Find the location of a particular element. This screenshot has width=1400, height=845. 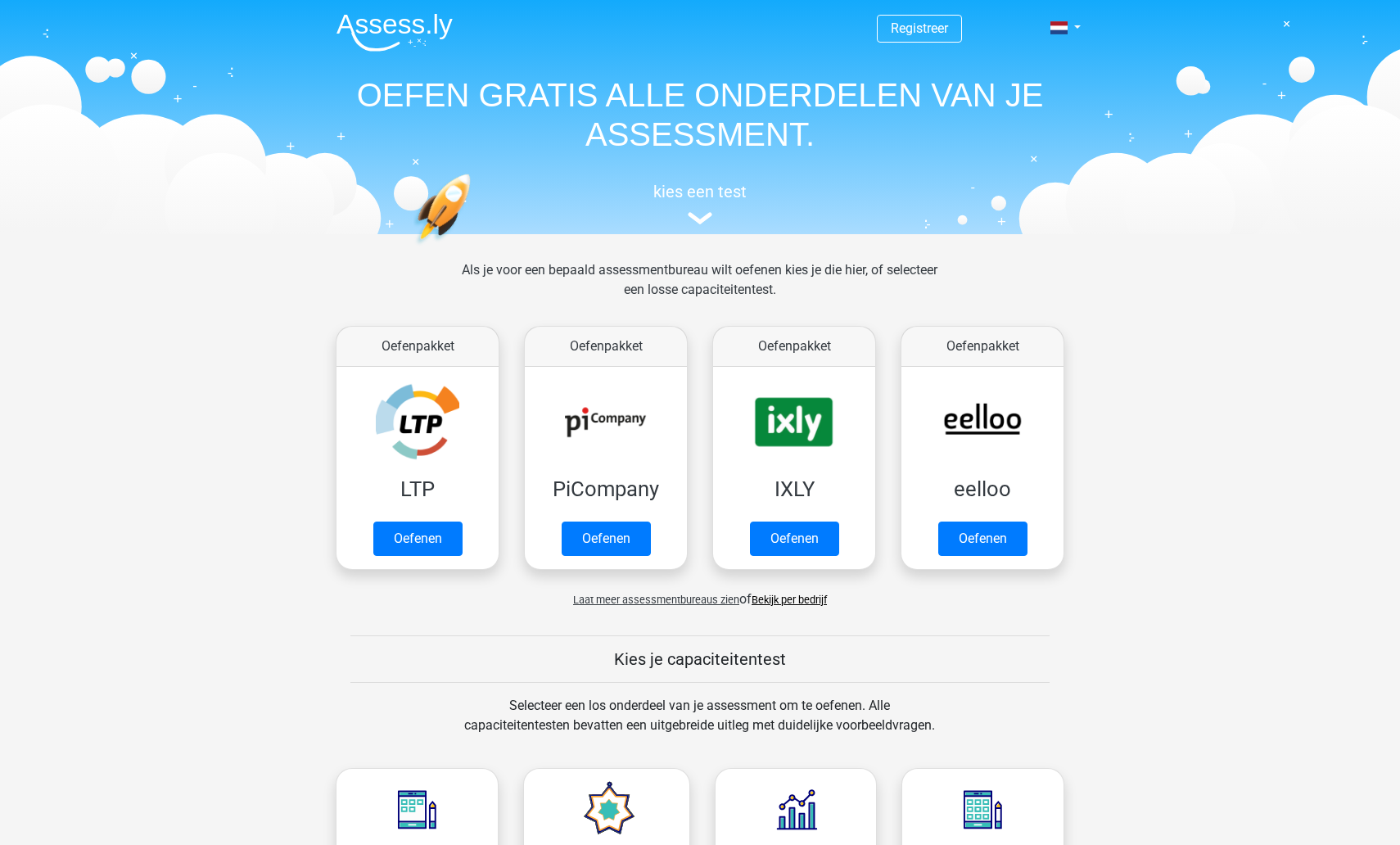

a: Registreer is located at coordinates (919, 28).